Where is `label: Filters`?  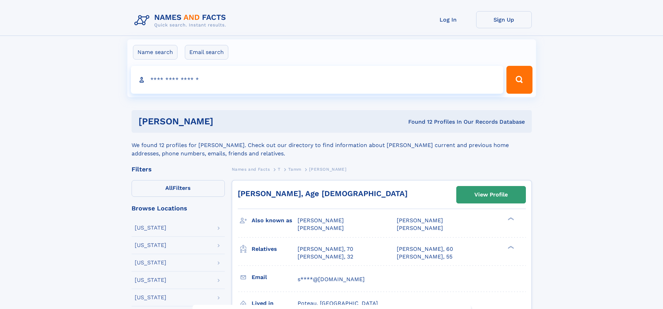 label: Filters is located at coordinates (178, 188).